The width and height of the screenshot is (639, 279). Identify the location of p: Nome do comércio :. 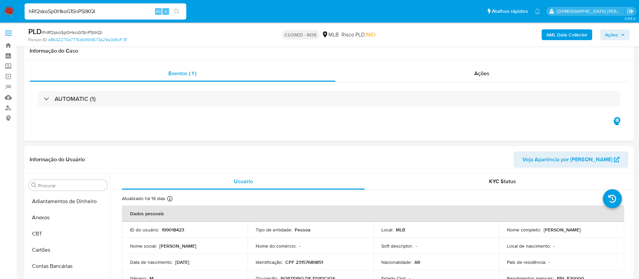
(276, 246).